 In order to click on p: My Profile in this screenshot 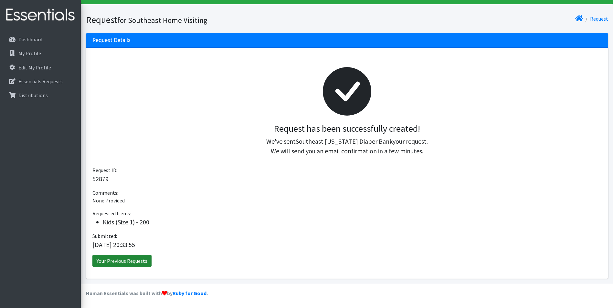, I will do `click(30, 53)`.